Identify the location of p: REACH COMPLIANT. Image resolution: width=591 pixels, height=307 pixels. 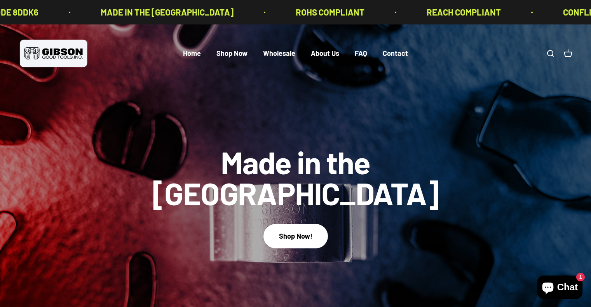
(463, 12).